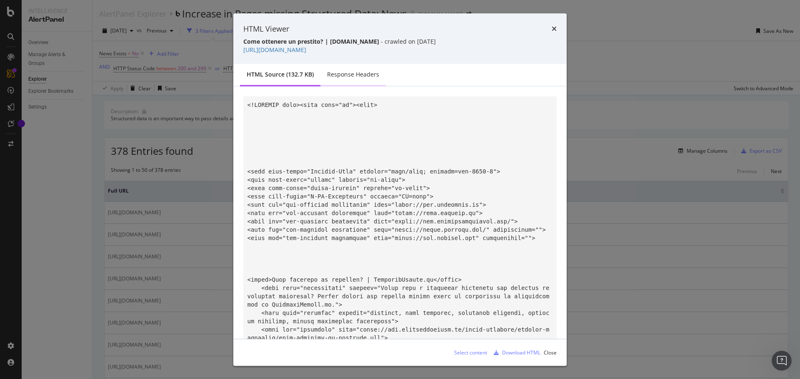  Describe the element at coordinates (467, 353) in the screenshot. I see `button: Select content` at that location.